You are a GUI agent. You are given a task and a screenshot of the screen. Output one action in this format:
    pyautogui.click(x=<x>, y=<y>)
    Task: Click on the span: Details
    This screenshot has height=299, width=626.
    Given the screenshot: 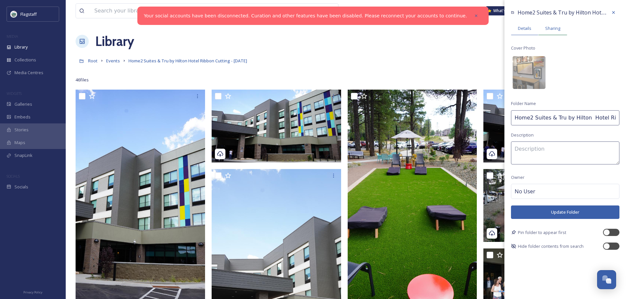 What is the action you would take?
    pyautogui.click(x=524, y=28)
    